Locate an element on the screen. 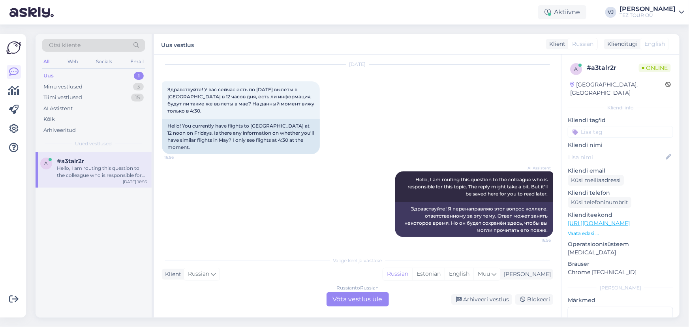  div: Võta vestlus üle is located at coordinates (358, 299).